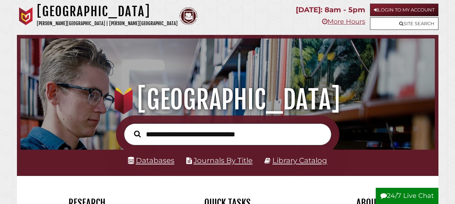 Image resolution: width=455 pixels, height=204 pixels. Describe the element at coordinates (26, 16) in the screenshot. I see `img: Calvin University` at that location.